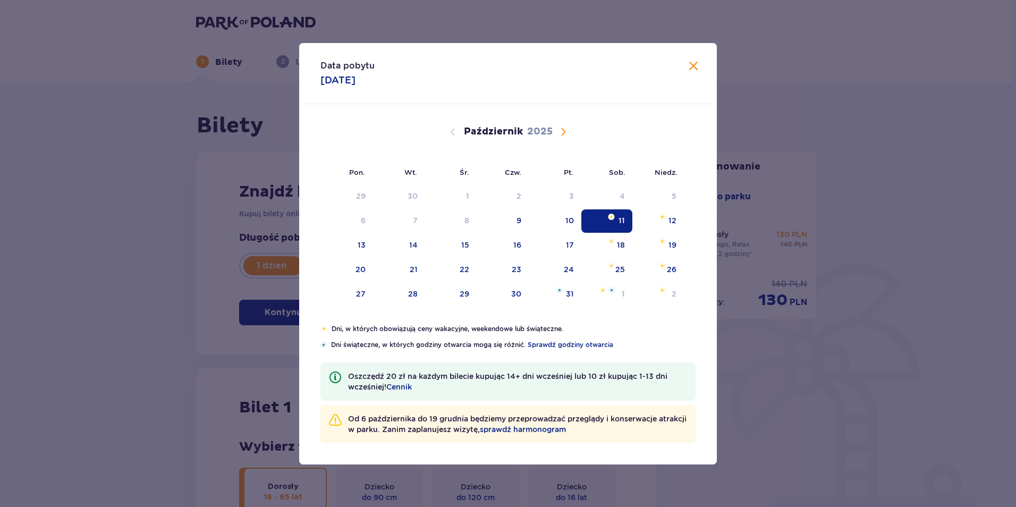 This screenshot has width=1016, height=507. What do you see at coordinates (514, 329) in the screenshot?
I see `p: Dni, w których obowiązują ceny wakacyjne, weekendowe lub świąteczne.` at bounding box center [514, 329].